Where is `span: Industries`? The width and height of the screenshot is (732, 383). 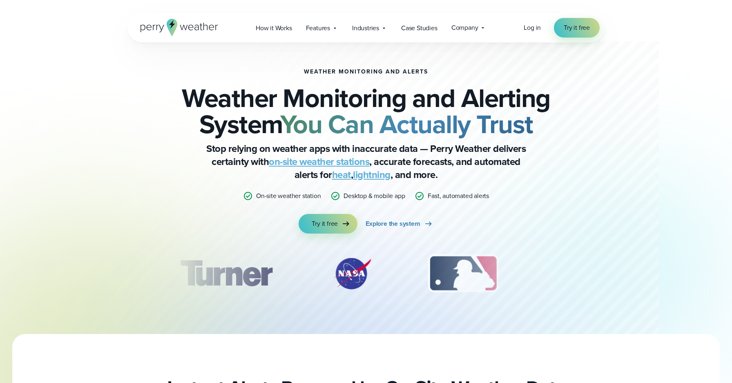
span: Industries is located at coordinates (366, 28).